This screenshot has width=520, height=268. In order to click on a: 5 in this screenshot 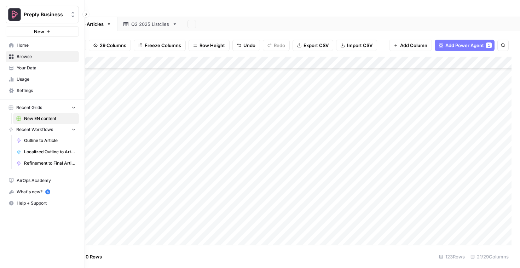, I will do `click(48, 192)`.